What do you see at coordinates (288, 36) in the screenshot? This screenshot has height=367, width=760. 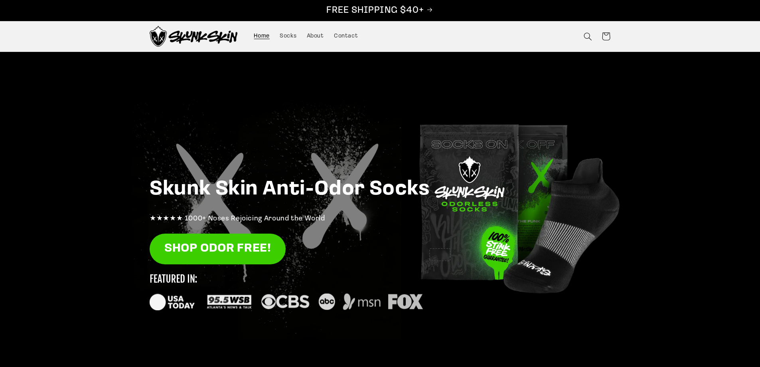 I see `a: Socks` at bounding box center [288, 36].